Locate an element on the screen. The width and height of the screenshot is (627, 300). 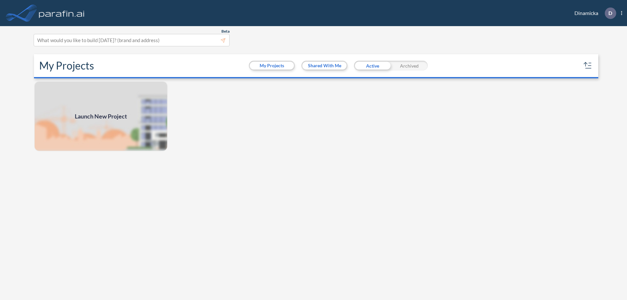
h2: My Projects is located at coordinates (67, 66).